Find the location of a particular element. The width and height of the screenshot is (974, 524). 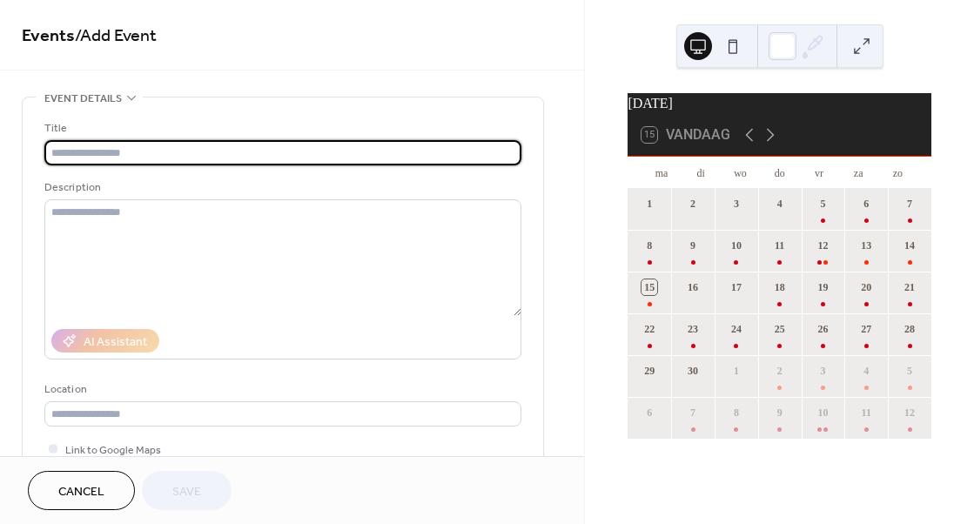

div: 30 is located at coordinates (693, 371).